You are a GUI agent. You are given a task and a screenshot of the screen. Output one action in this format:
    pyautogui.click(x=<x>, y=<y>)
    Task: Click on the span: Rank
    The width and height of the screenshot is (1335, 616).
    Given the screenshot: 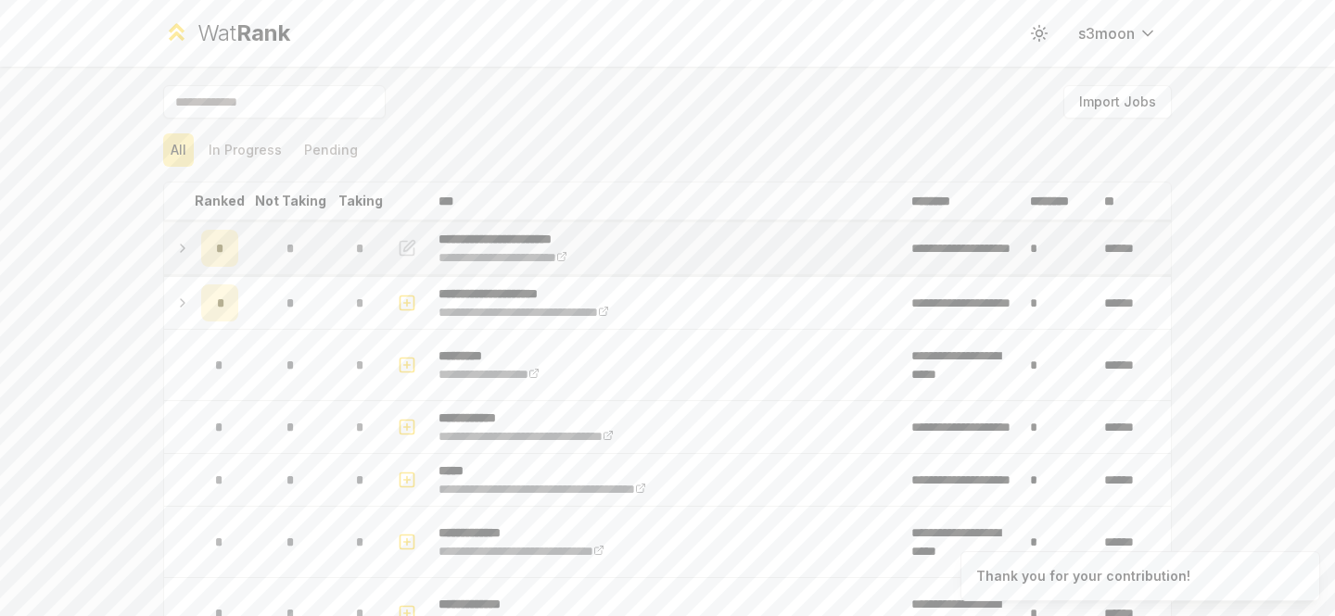 What is the action you would take?
    pyautogui.click(x=263, y=32)
    